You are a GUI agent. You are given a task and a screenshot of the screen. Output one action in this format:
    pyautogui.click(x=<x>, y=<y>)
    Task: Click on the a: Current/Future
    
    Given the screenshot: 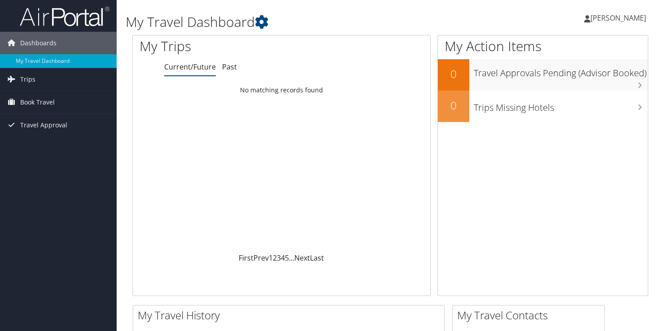 What is the action you would take?
    pyautogui.click(x=190, y=67)
    